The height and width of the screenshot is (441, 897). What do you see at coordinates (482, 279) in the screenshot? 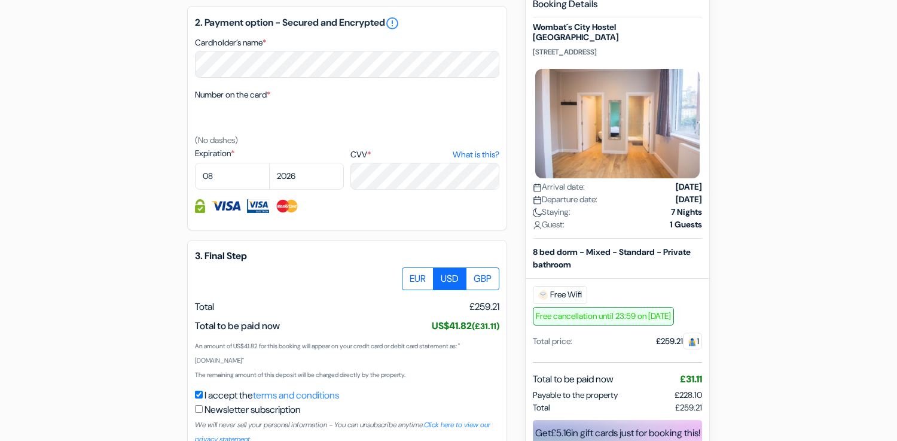
I see `label: GBP` at bounding box center [482, 279].